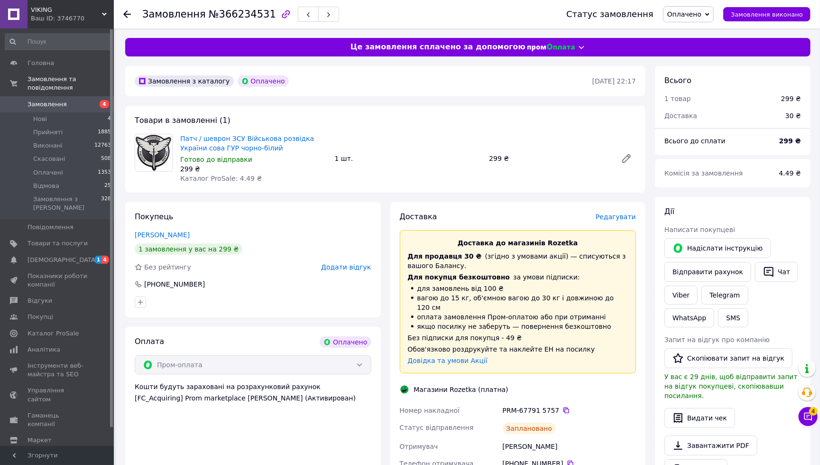 The image size is (820, 465). Describe the element at coordinates (447, 360) in the screenshot. I see `a: Довідка та умови Акції` at that location.